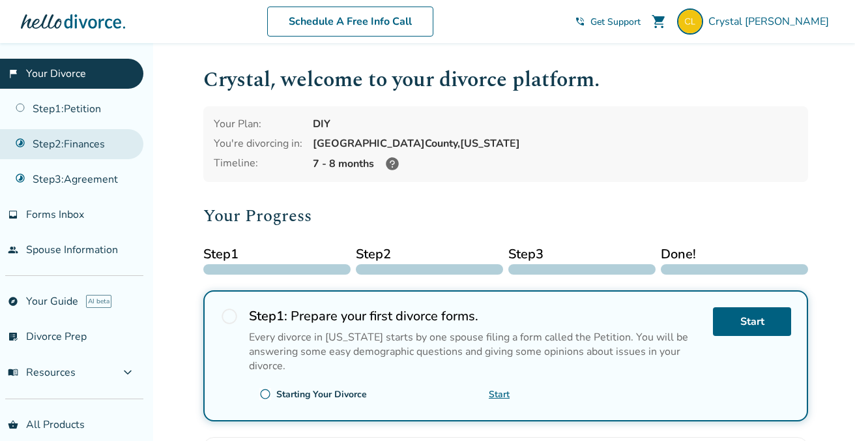 The image size is (855, 441). I want to click on img: crystalmarie.larsen@gmail.com, so click(691, 22).